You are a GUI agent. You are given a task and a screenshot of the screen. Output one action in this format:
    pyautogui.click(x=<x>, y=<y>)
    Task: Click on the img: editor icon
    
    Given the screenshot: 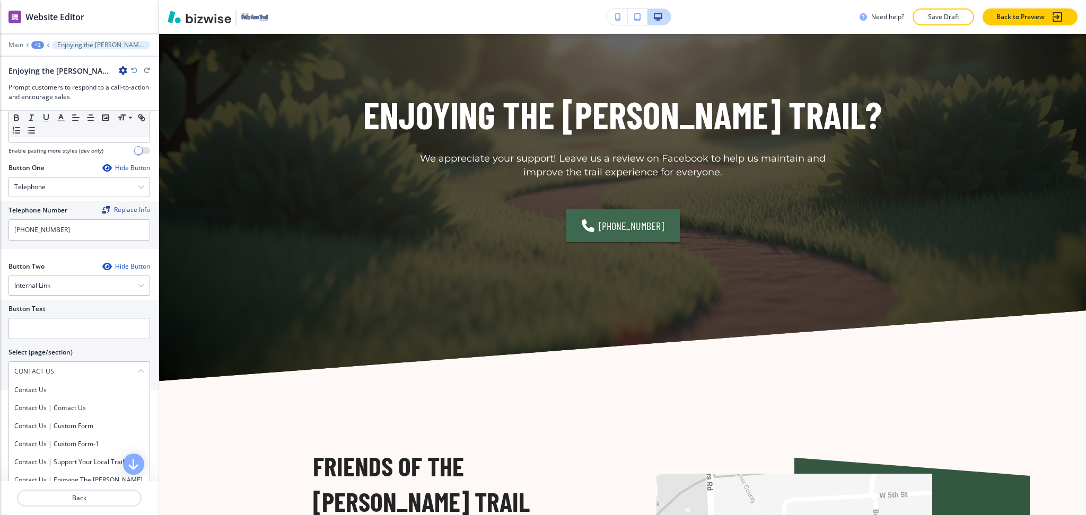 What is the action you would take?
    pyautogui.click(x=15, y=17)
    